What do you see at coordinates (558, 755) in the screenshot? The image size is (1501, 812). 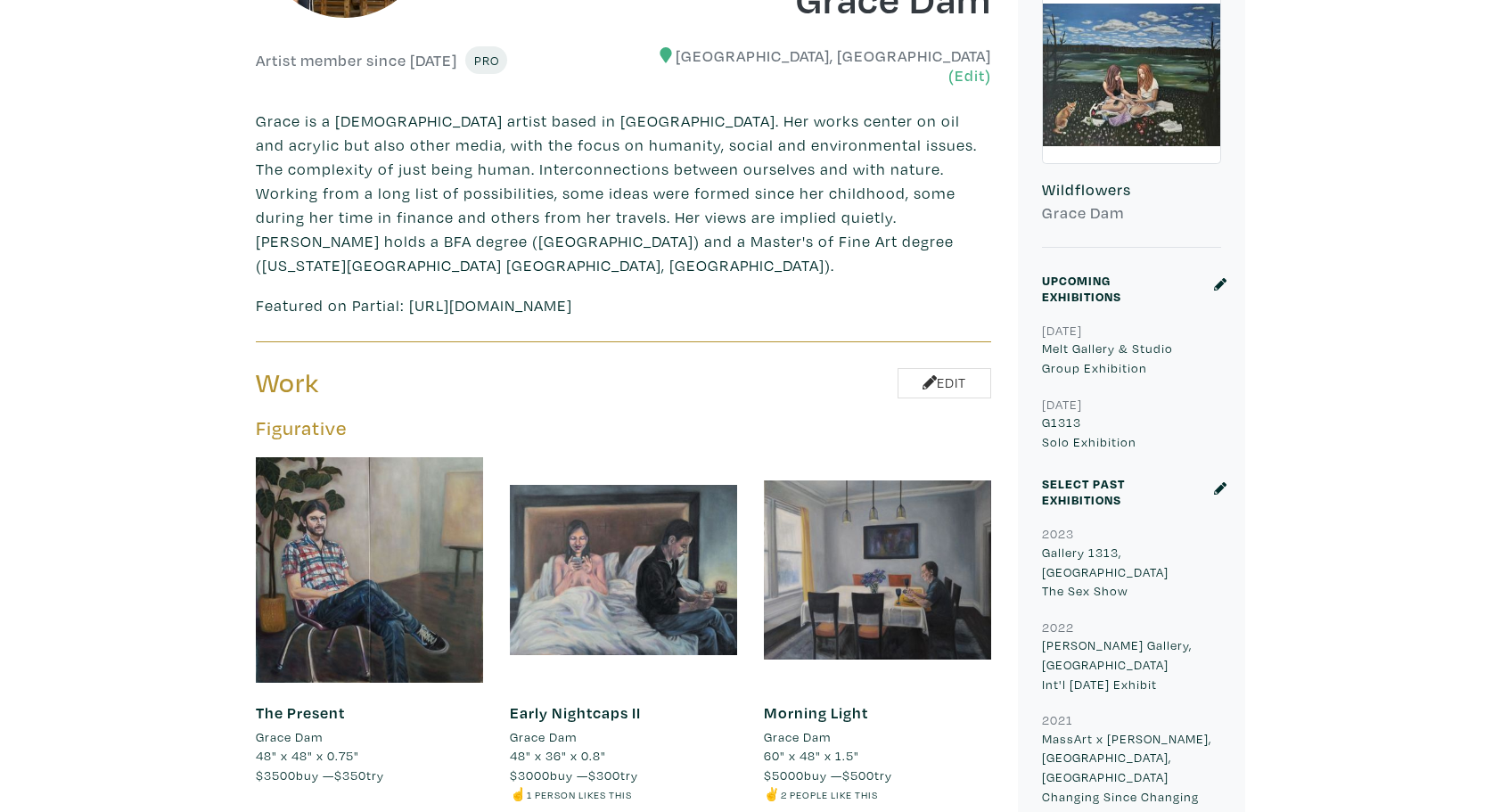 I see `span: 48" x 36" x 0.8"` at bounding box center [558, 755].